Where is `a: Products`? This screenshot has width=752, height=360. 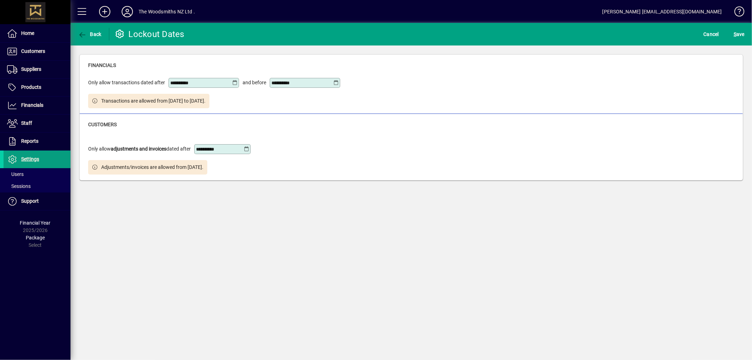
a: Products is located at coordinates (37, 87).